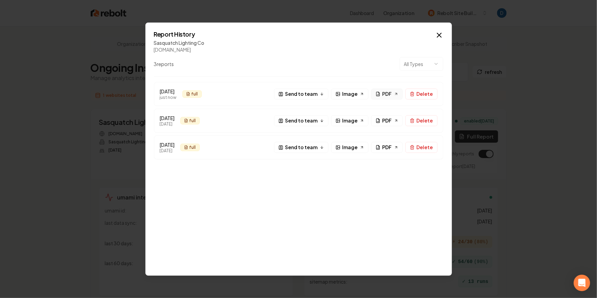  Describe the element at coordinates (299, 42) in the screenshot. I see `div: Sasquatch Lighting Co` at that location.